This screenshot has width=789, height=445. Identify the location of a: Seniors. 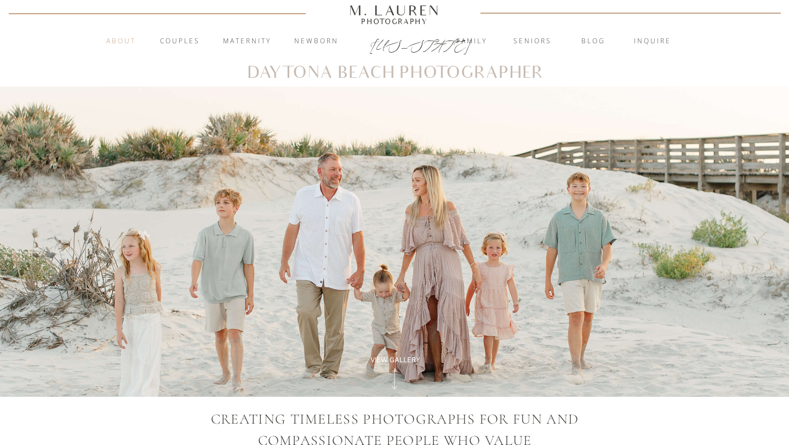
(533, 42).